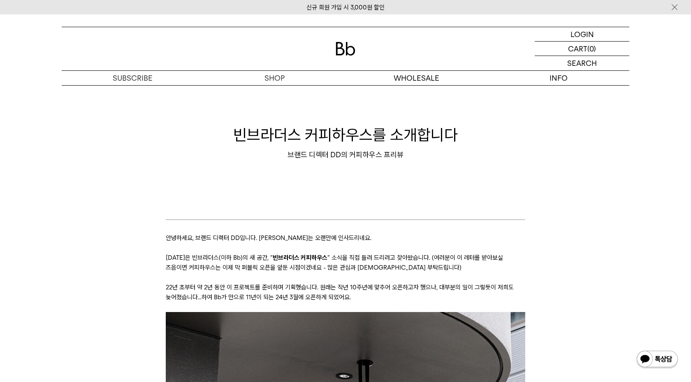 The image size is (691, 382). What do you see at coordinates (132, 78) in the screenshot?
I see `p: SUBSCRIBE` at bounding box center [132, 78].